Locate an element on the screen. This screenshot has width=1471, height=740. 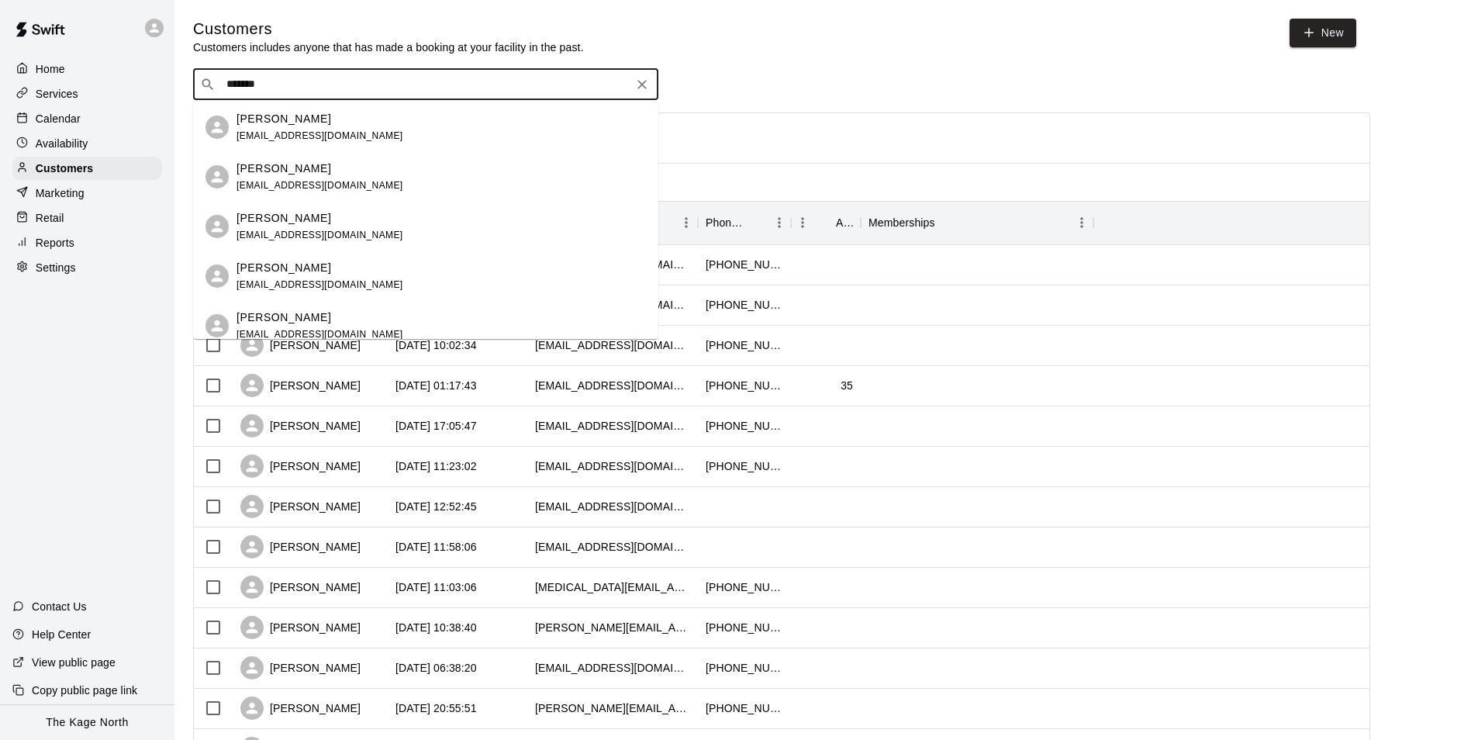
p: Home is located at coordinates (50, 69).